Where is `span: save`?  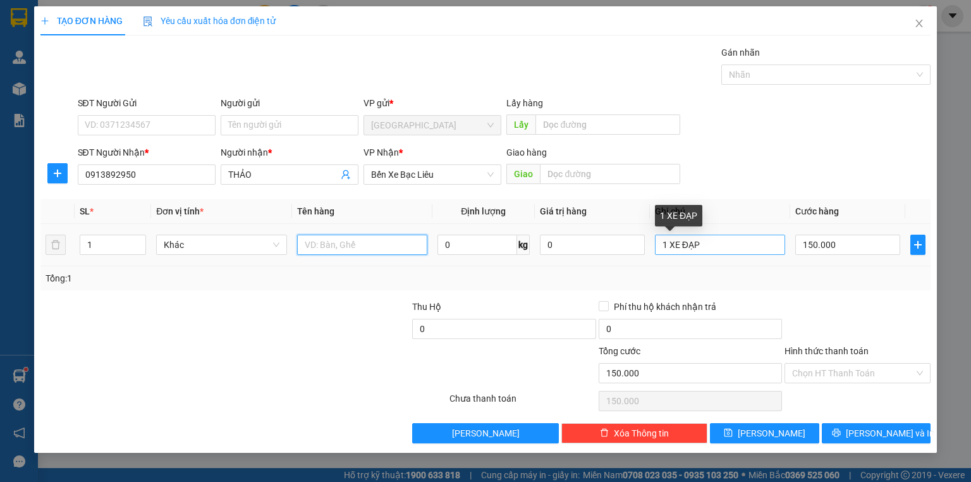
span: save is located at coordinates (728, 433).